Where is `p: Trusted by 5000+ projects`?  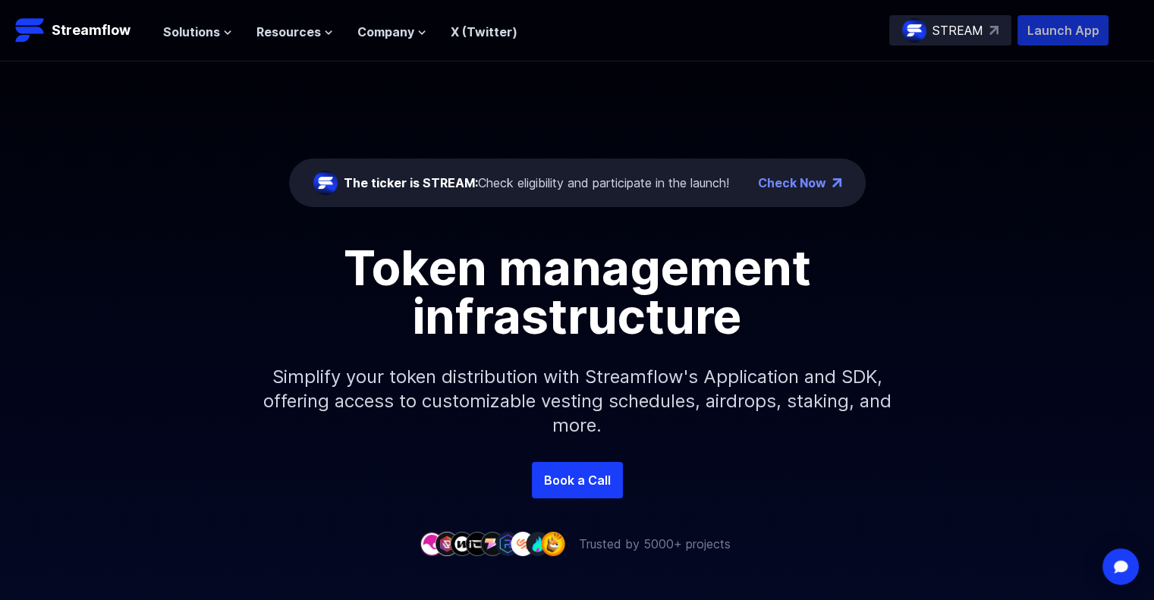 p: Trusted by 5000+ projects is located at coordinates (655, 544).